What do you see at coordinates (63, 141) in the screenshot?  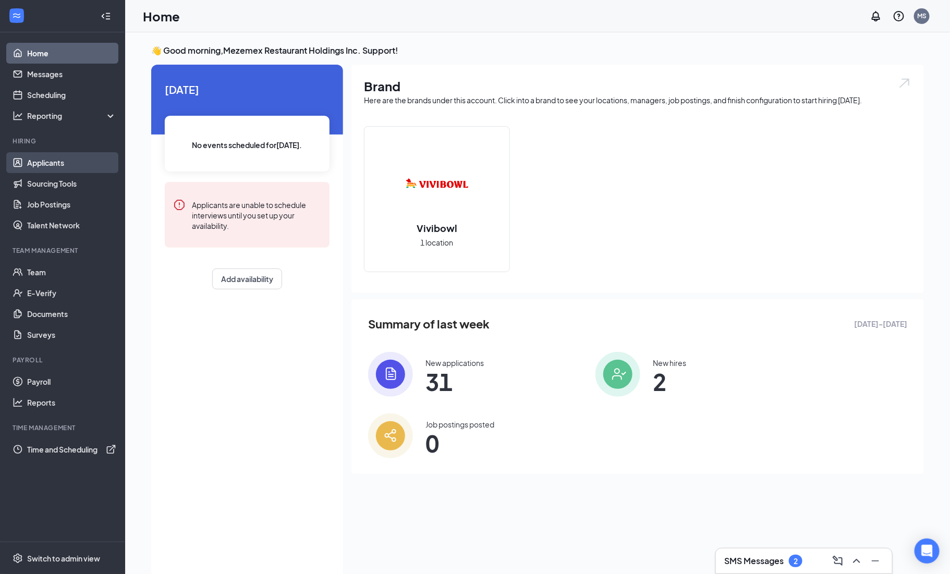 I see `div: Hiring` at bounding box center [63, 141].